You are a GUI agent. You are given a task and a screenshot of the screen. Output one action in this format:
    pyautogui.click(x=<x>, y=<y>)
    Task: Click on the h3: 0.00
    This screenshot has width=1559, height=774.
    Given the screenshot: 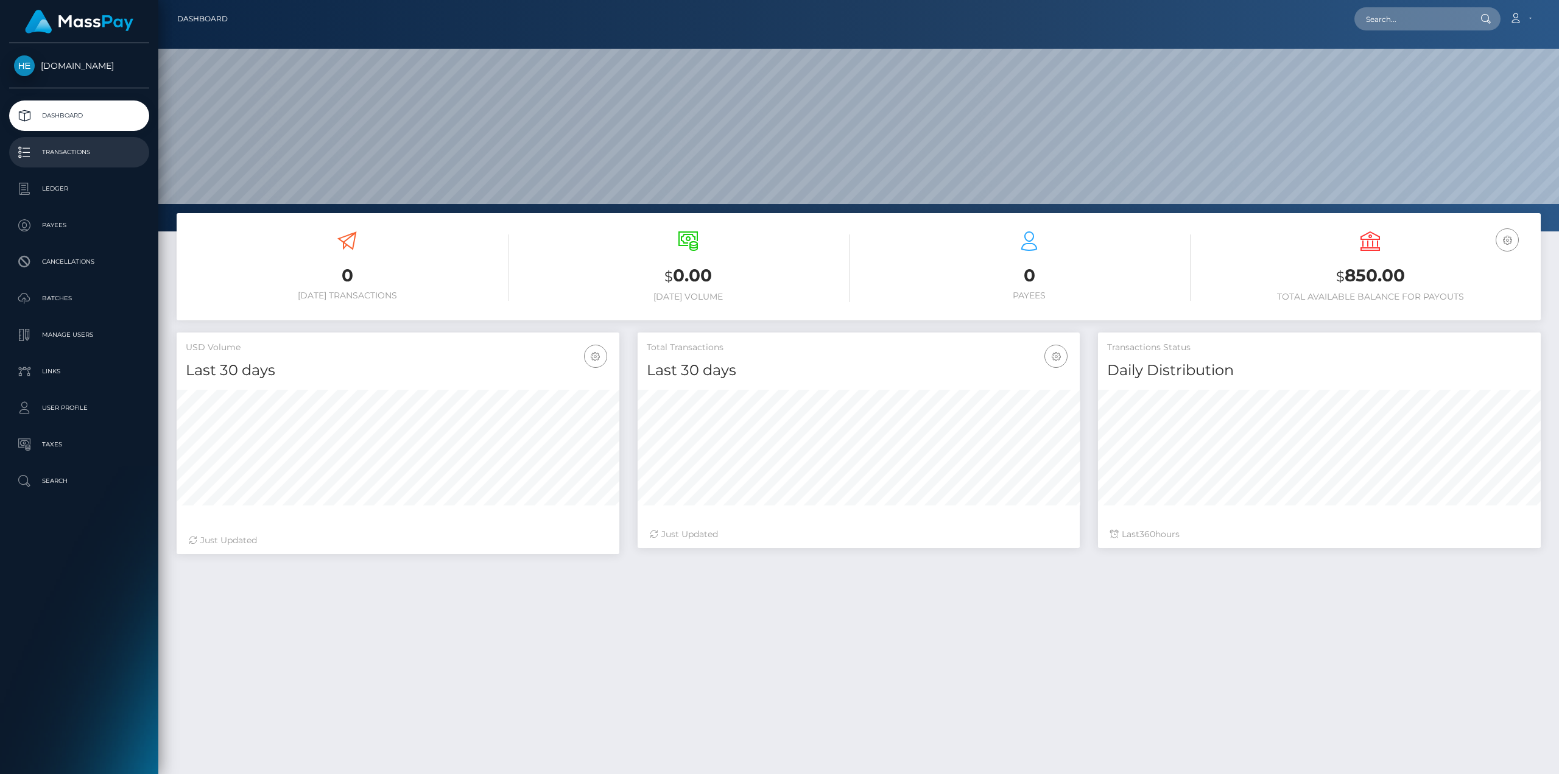 What is the action you would take?
    pyautogui.click(x=688, y=276)
    